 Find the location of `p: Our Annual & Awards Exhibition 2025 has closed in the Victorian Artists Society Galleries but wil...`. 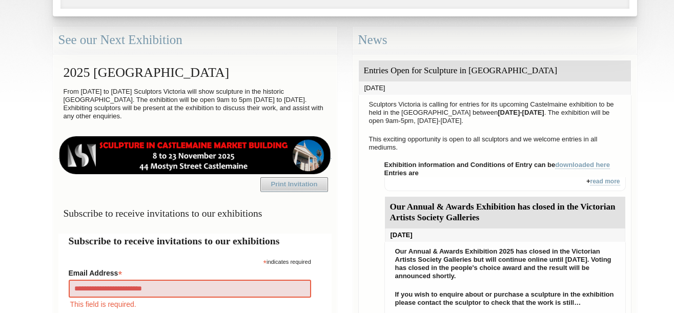

p: Our Annual & Awards Exhibition 2025 has closed in the Victorian Artists Society Galleries but wil... is located at coordinates (505, 264).